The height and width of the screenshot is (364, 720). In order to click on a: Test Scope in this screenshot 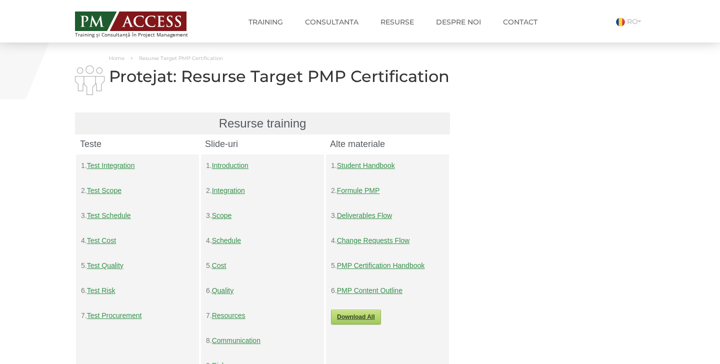, I will do `click(104, 191)`.